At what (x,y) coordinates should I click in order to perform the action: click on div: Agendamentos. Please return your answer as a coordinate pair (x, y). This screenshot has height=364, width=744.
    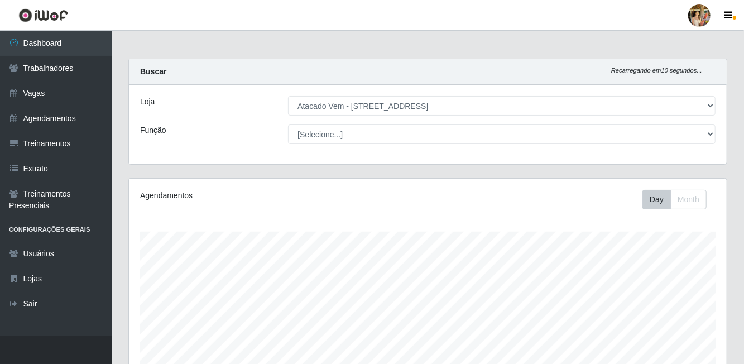
    Looking at the image, I should click on (255, 195).